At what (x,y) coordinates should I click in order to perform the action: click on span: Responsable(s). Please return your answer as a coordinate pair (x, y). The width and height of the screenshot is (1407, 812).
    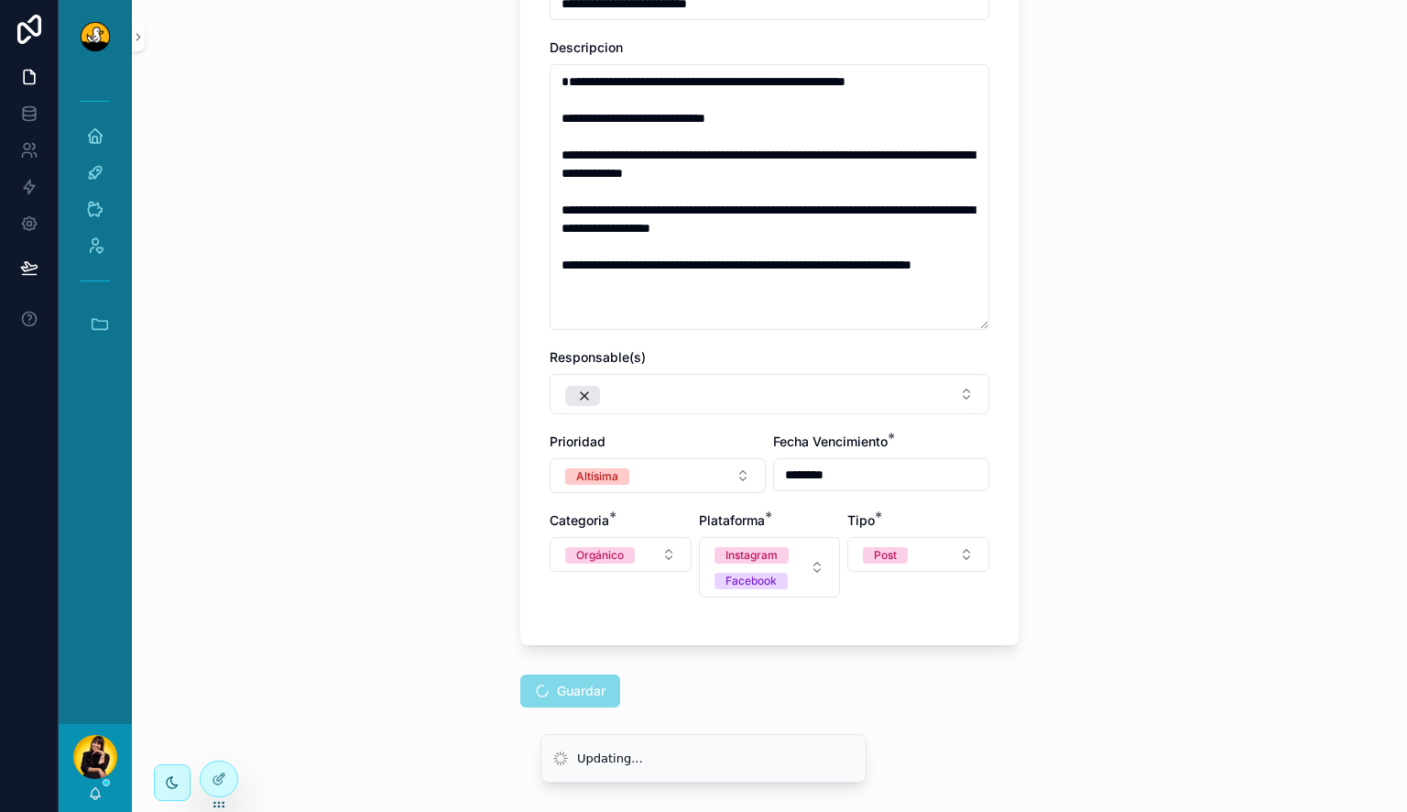
    Looking at the image, I should click on (597, 356).